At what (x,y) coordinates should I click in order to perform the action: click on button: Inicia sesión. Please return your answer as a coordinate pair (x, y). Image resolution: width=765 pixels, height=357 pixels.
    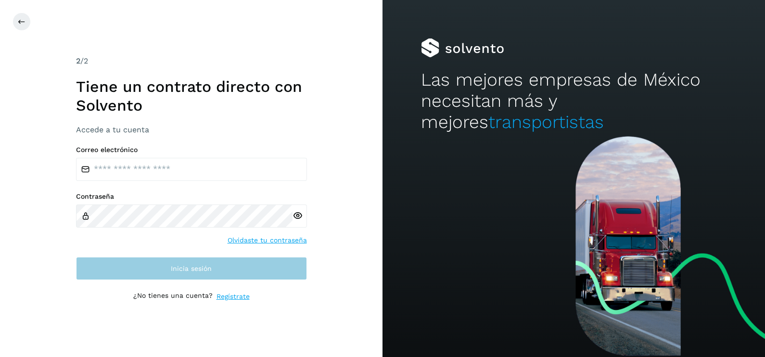
    Looking at the image, I should click on (191, 268).